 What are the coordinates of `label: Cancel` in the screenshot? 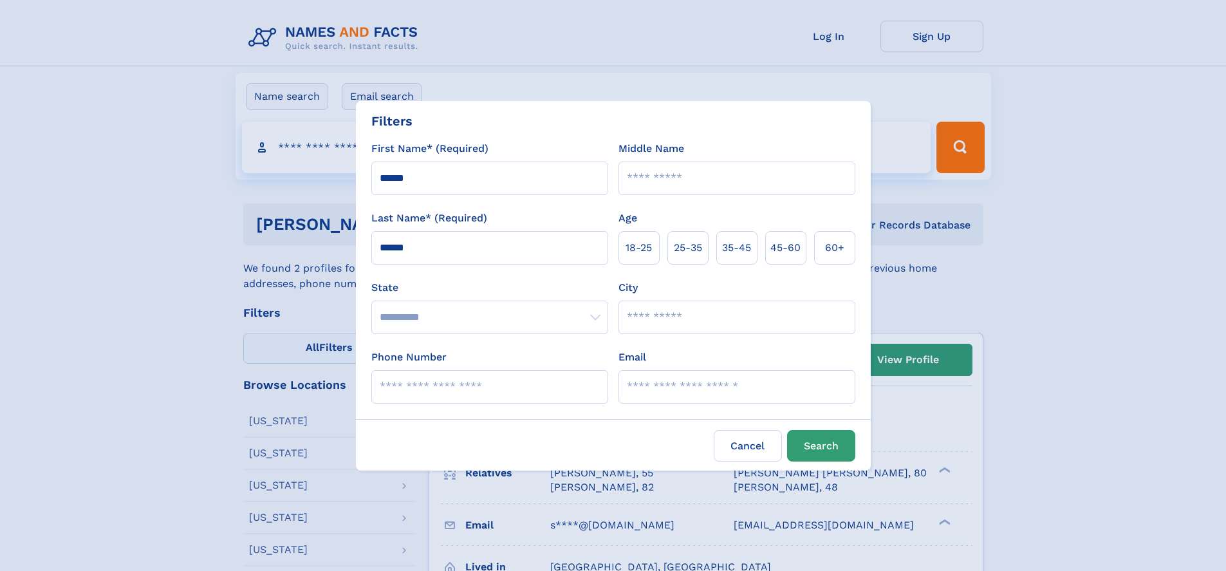 It's located at (748, 445).